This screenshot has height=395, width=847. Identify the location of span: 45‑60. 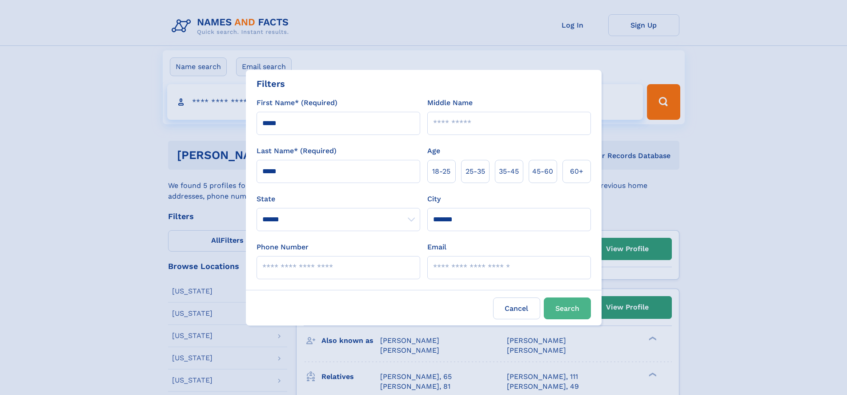
(543, 171).